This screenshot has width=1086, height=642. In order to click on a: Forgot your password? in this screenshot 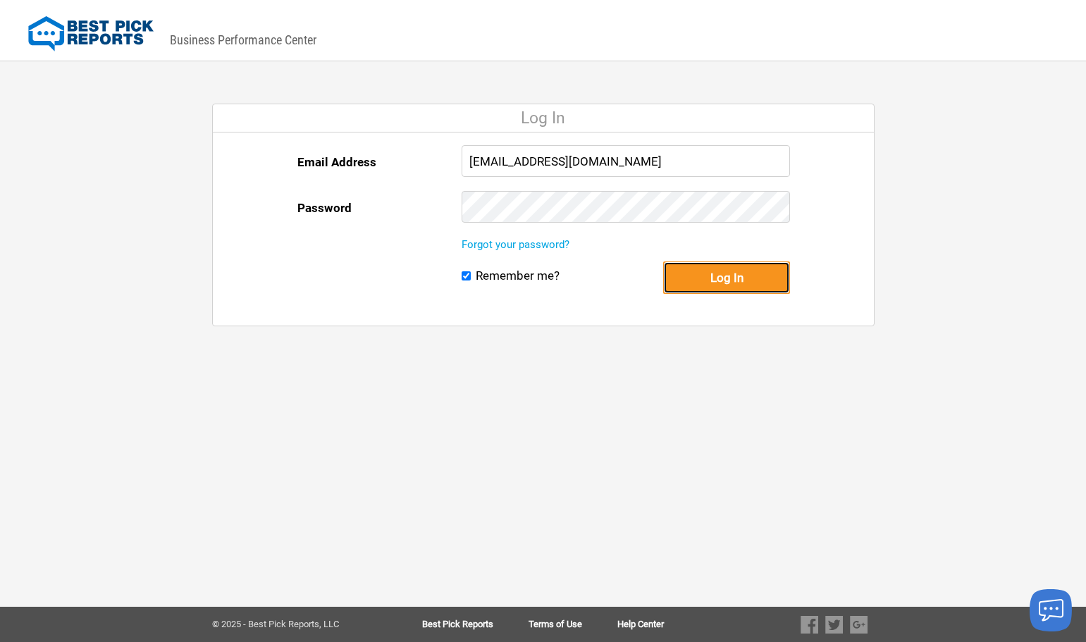, I will do `click(515, 245)`.